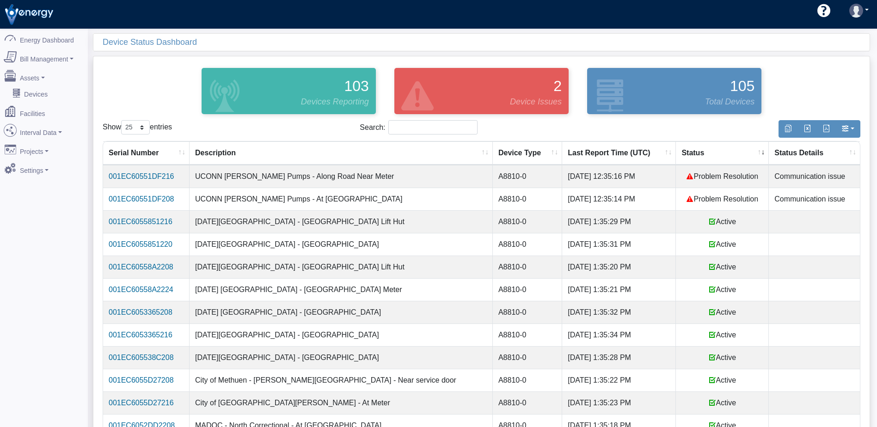 This screenshot has height=427, width=877. Describe the element at coordinates (141, 244) in the screenshot. I see `a: 001EC6055851220` at that location.